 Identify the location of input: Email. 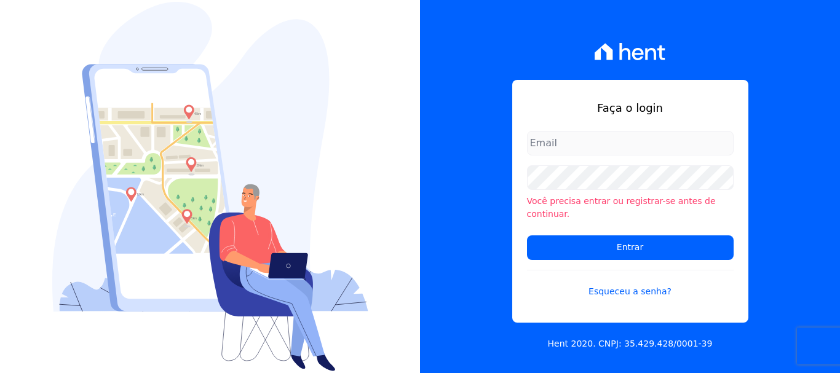
(631, 143).